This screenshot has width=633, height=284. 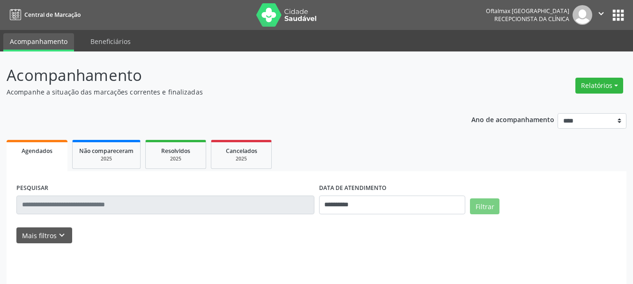 What do you see at coordinates (111, 41) in the screenshot?
I see `a: Beneficiários` at bounding box center [111, 41].